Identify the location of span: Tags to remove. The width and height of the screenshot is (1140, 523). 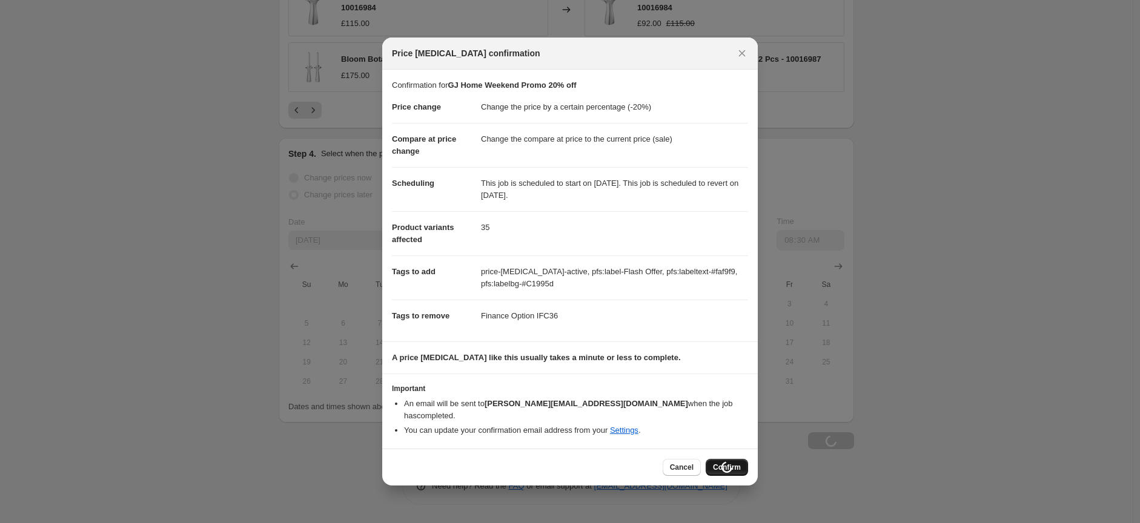
(420, 315).